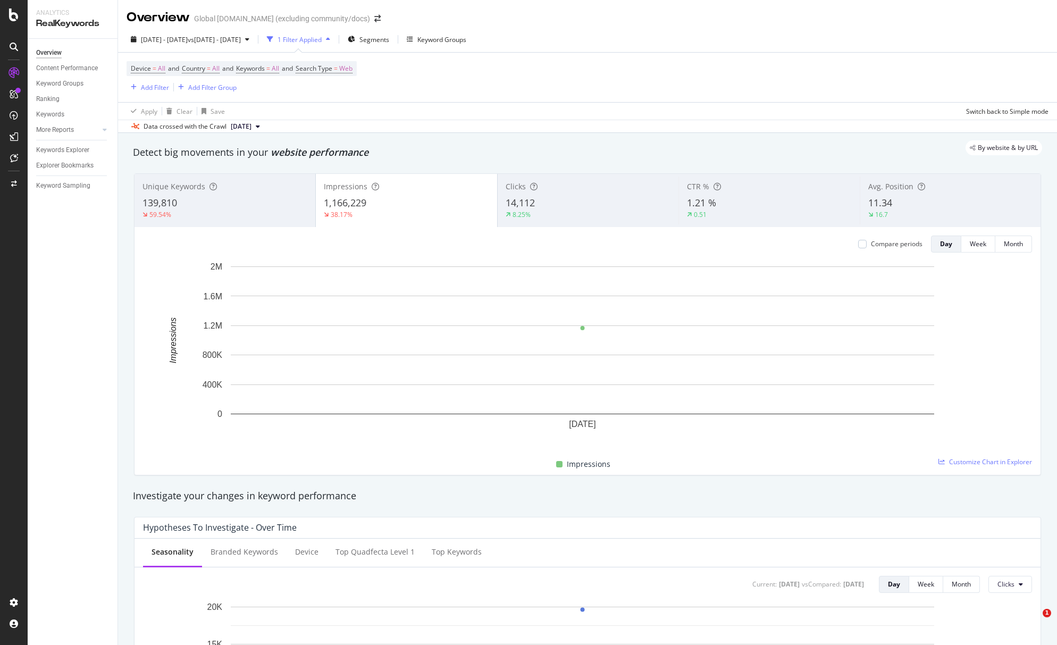 This screenshot has width=1057, height=645. Describe the element at coordinates (990, 461) in the screenshot. I see `span: Customize Chart in Explorer` at that location.